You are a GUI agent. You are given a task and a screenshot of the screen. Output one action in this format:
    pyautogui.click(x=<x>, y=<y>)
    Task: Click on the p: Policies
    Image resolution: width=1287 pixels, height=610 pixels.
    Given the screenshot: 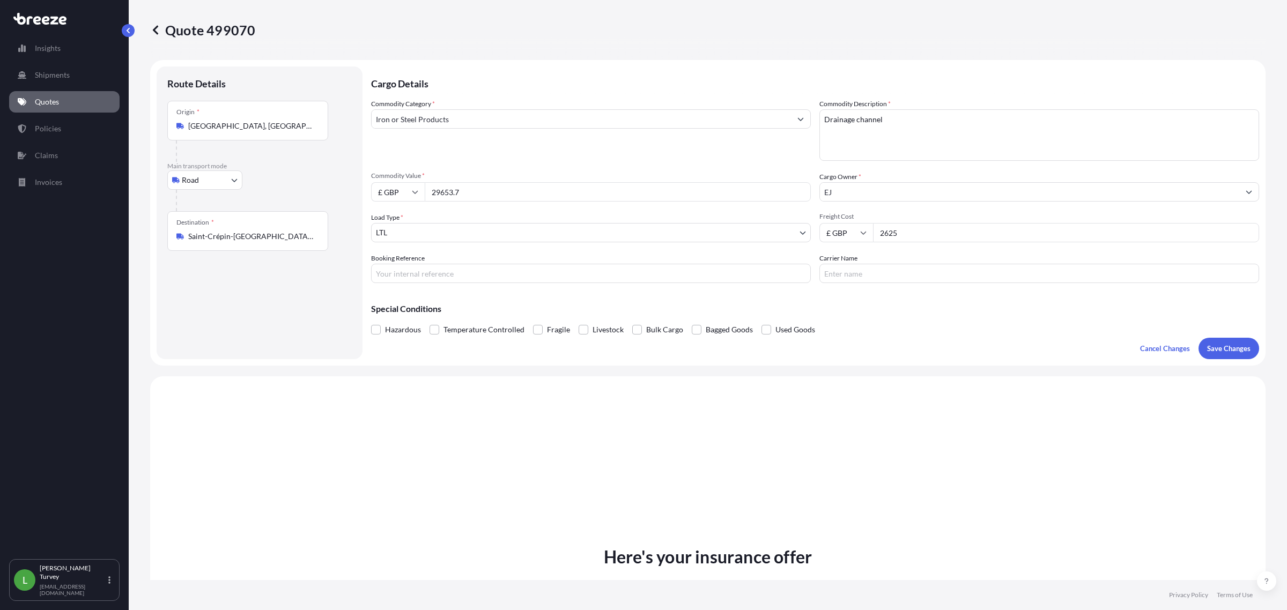 What is the action you would take?
    pyautogui.click(x=48, y=129)
    